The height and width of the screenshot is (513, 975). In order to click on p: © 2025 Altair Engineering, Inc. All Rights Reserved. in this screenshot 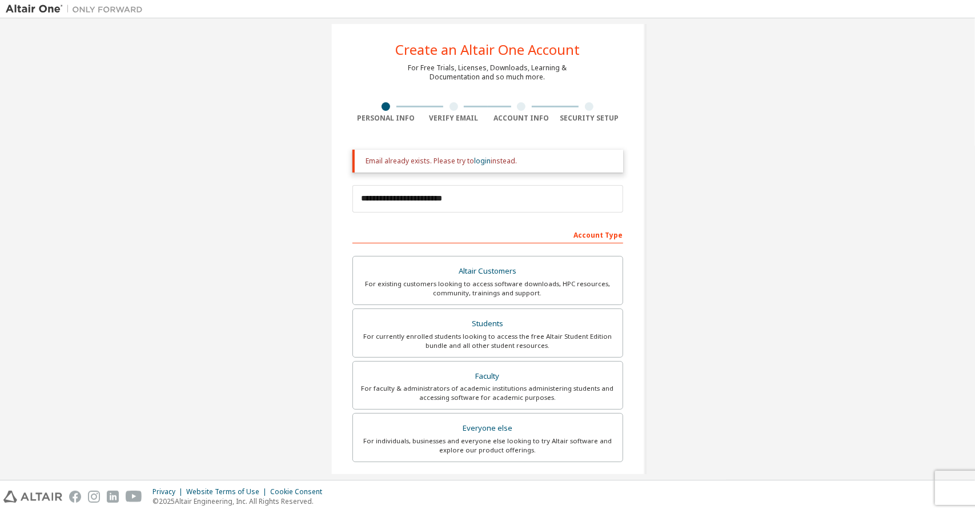, I will do `click(240, 501)`.